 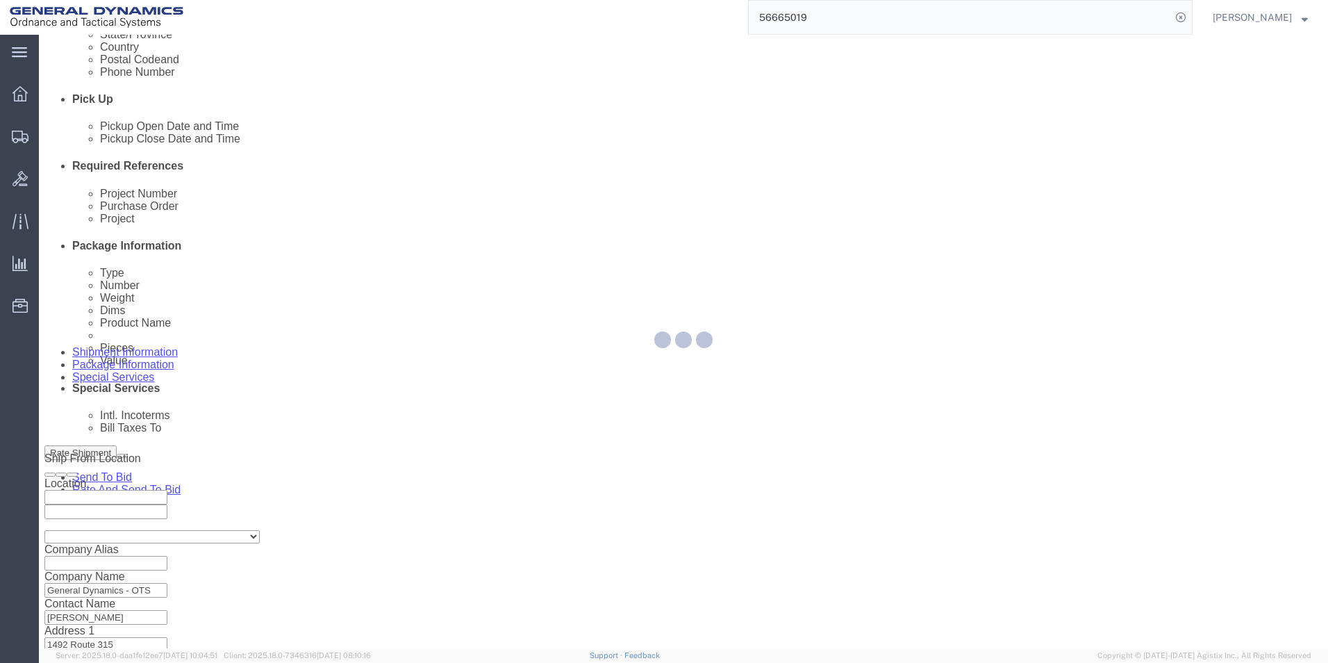 I want to click on span: Server: 2025.18.0-daa1fe12ee7, so click(x=136, y=655).